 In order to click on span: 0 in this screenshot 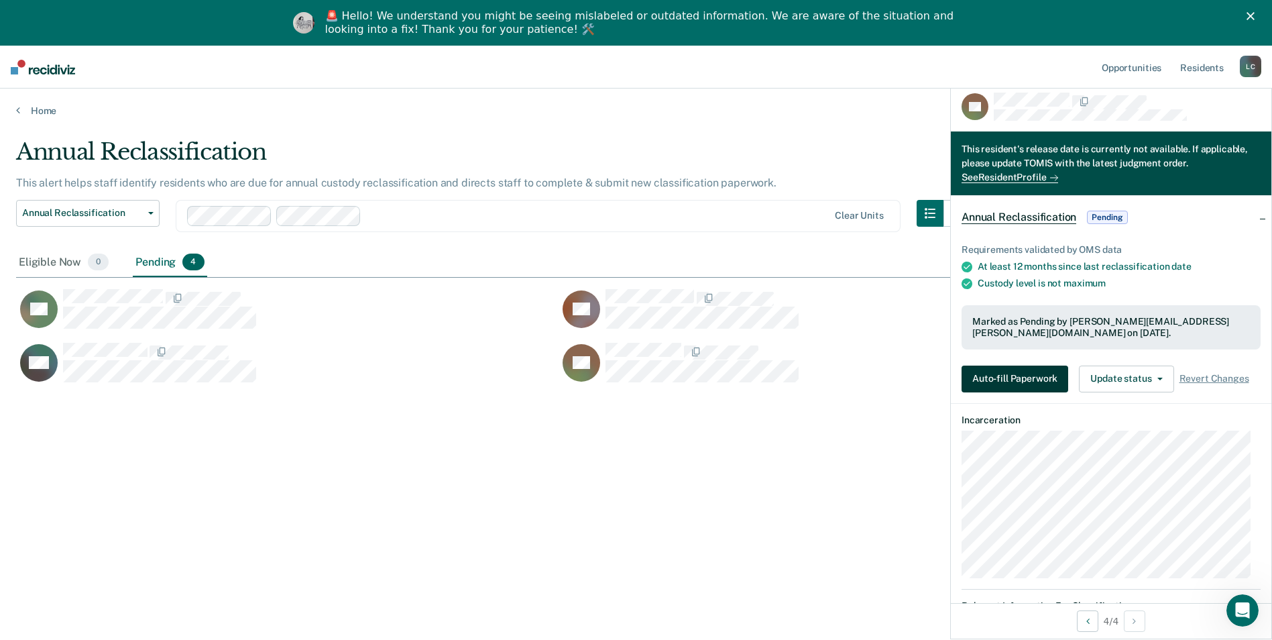, I will do `click(98, 262)`.